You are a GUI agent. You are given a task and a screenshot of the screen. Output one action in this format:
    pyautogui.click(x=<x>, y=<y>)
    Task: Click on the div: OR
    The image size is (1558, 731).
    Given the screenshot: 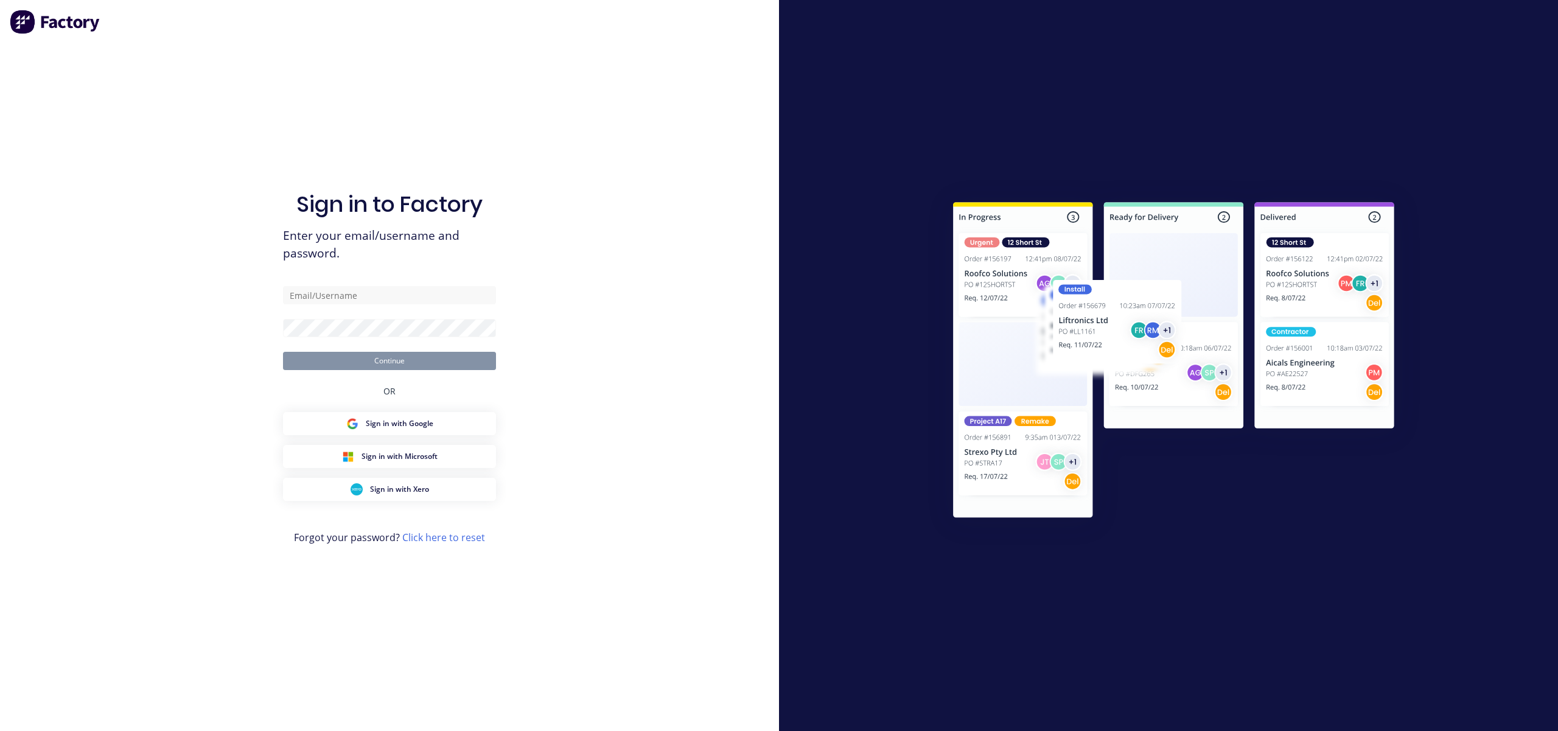 What is the action you would take?
    pyautogui.click(x=389, y=391)
    